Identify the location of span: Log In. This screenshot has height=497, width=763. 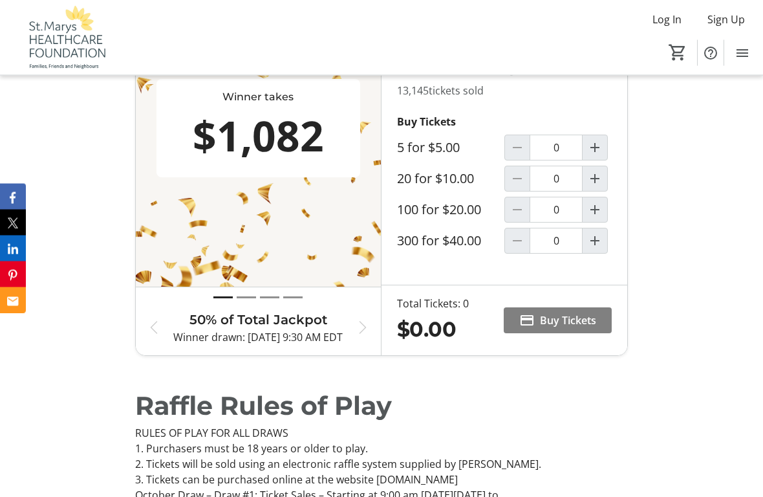
(667, 19).